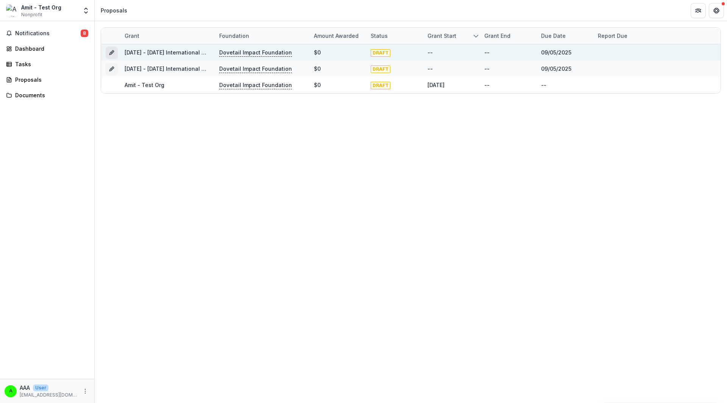 The width and height of the screenshot is (727, 403). I want to click on p: Dovetail Impact Foundation, so click(255, 53).